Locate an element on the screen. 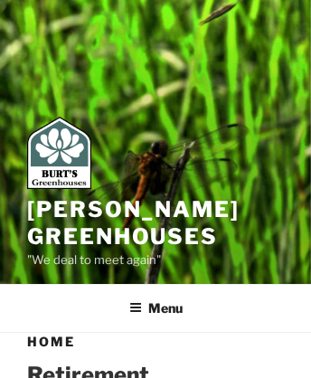 This screenshot has height=378, width=311. h1: Home is located at coordinates (155, 341).